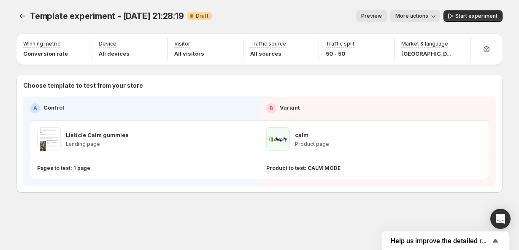 The width and height of the screenshot is (519, 250). I want to click on p: Control, so click(54, 108).